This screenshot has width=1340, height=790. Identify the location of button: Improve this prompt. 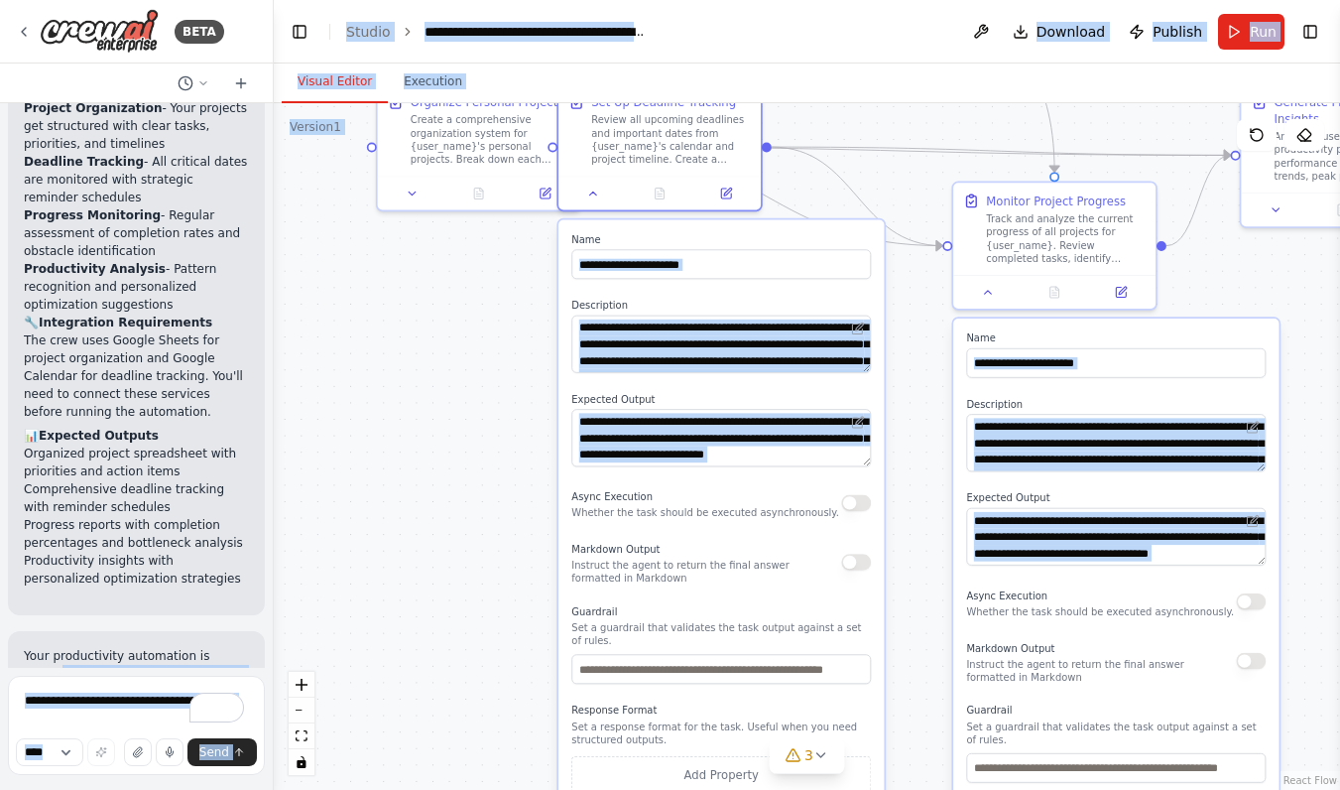
(101, 752).